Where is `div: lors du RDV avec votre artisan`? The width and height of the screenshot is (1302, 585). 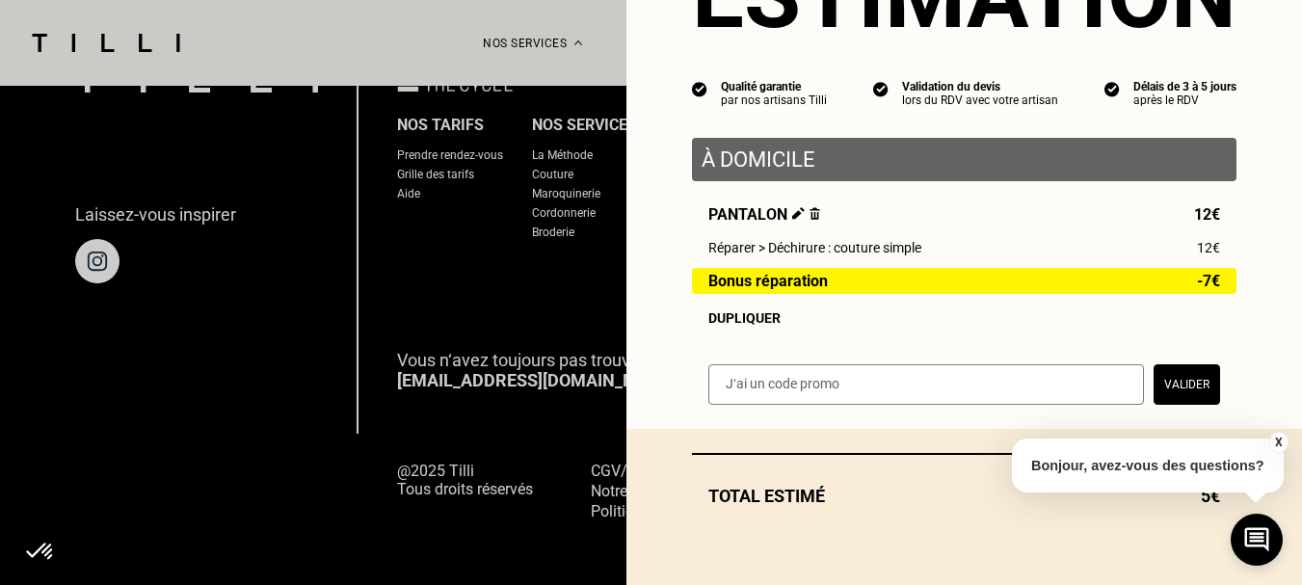 div: lors du RDV avec votre artisan is located at coordinates (980, 100).